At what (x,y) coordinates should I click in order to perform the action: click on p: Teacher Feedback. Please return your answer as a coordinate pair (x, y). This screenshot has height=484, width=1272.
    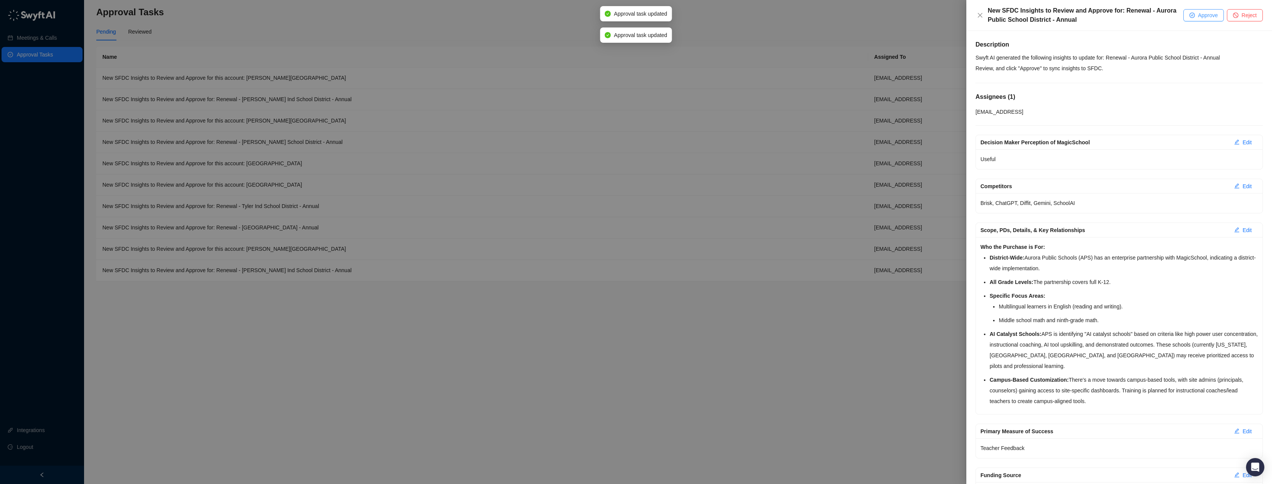
    Looking at the image, I should click on (1119, 449).